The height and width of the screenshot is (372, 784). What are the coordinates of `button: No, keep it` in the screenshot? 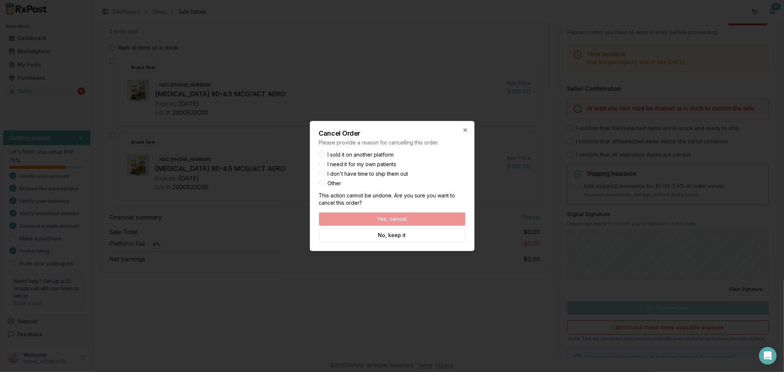 It's located at (392, 235).